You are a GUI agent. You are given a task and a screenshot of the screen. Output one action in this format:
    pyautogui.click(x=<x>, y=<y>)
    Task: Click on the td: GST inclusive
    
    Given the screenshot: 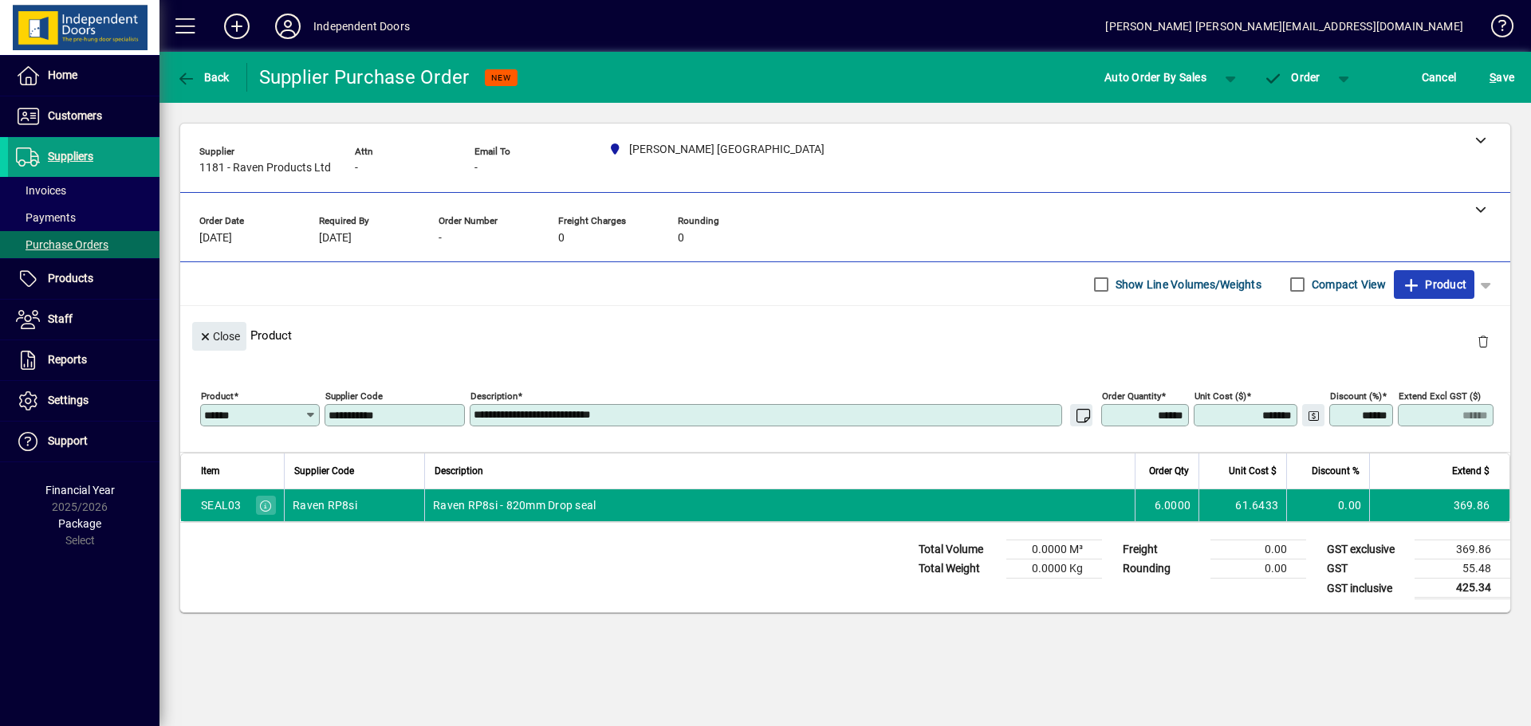 What is the action you would take?
    pyautogui.click(x=1366, y=588)
    